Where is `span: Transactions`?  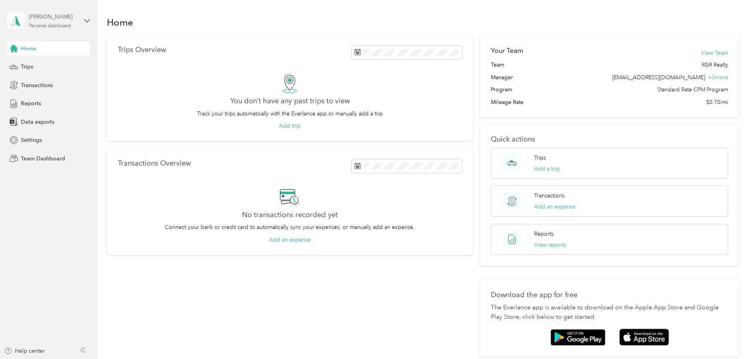
span: Transactions is located at coordinates (37, 85).